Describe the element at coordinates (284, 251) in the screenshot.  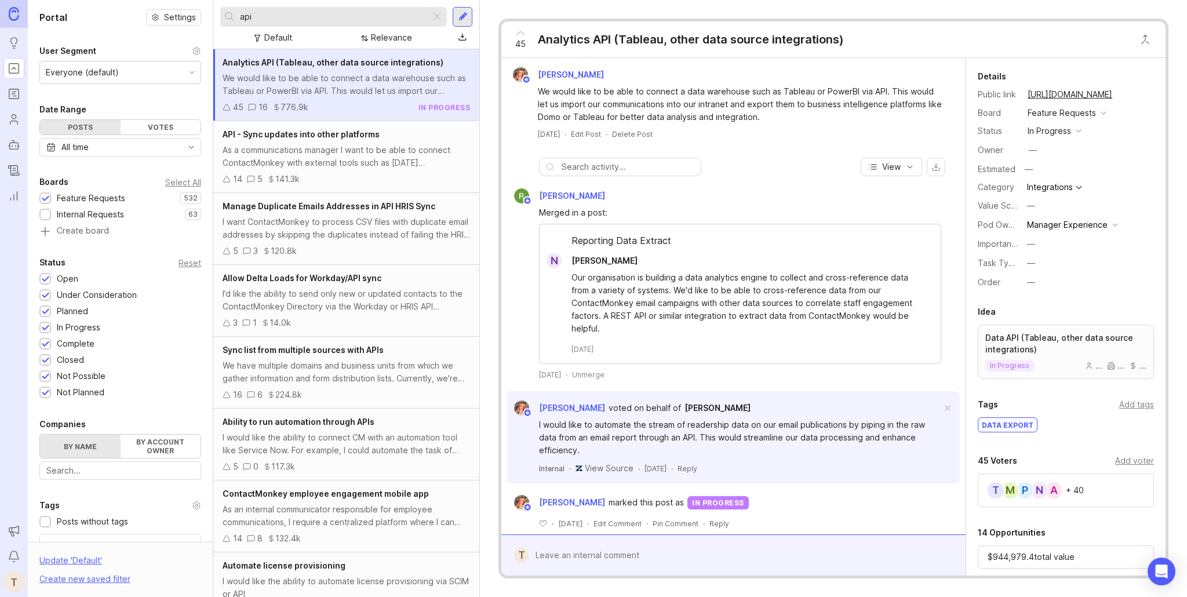
I see `div: 120.8k` at that location.